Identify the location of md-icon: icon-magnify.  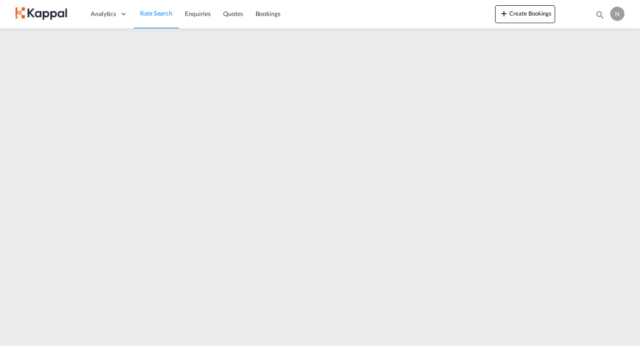
(600, 15).